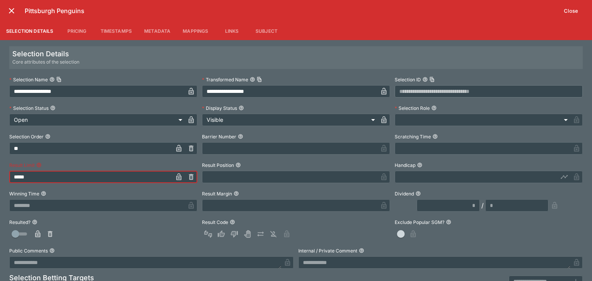 Image resolution: width=592 pixels, height=281 pixels. I want to click on button: Subject, so click(266, 31).